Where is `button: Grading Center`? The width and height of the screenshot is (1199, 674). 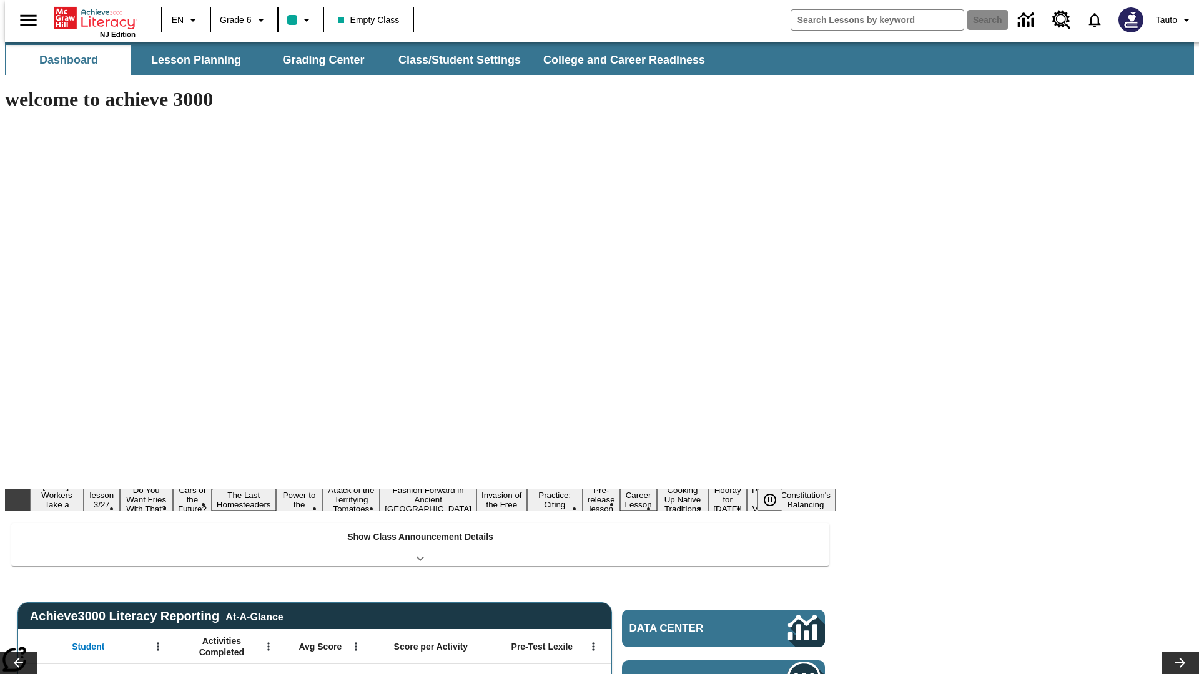 button: Grading Center is located at coordinates (323, 60).